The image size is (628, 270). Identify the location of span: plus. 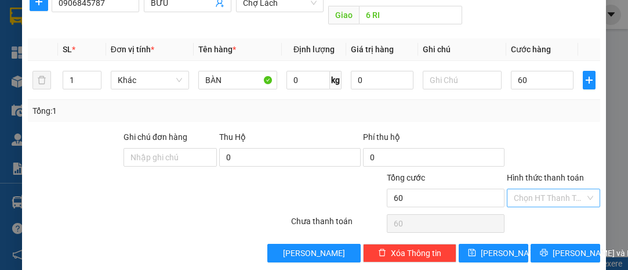
(590, 80).